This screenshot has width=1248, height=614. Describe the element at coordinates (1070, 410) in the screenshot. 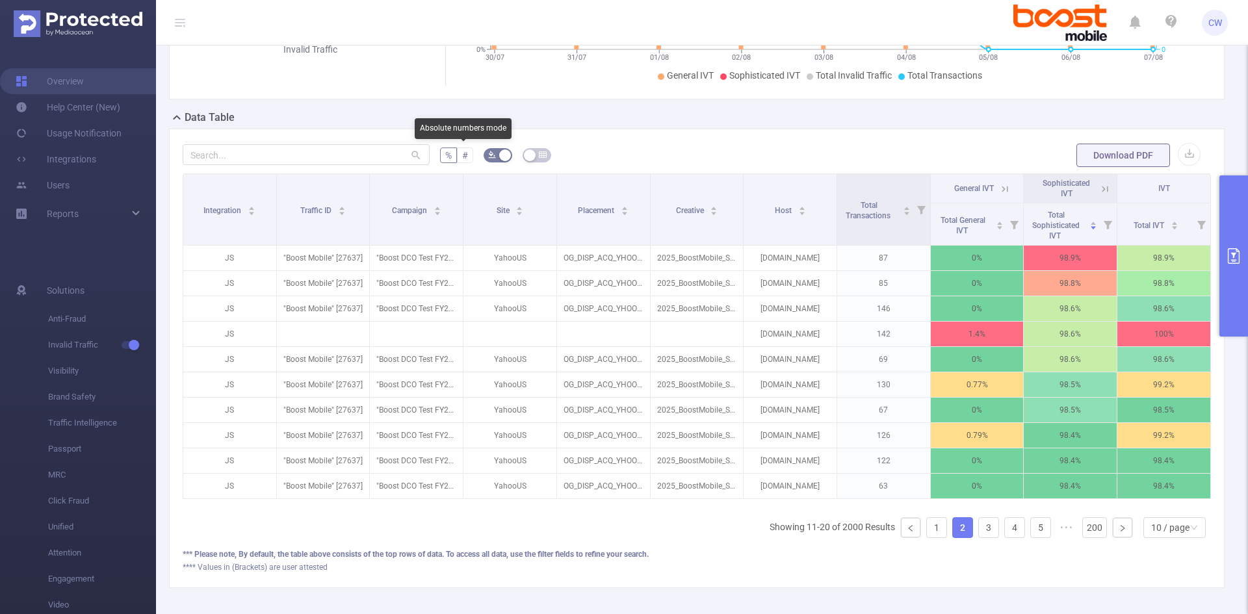

I see `p: 98.5%` at that location.